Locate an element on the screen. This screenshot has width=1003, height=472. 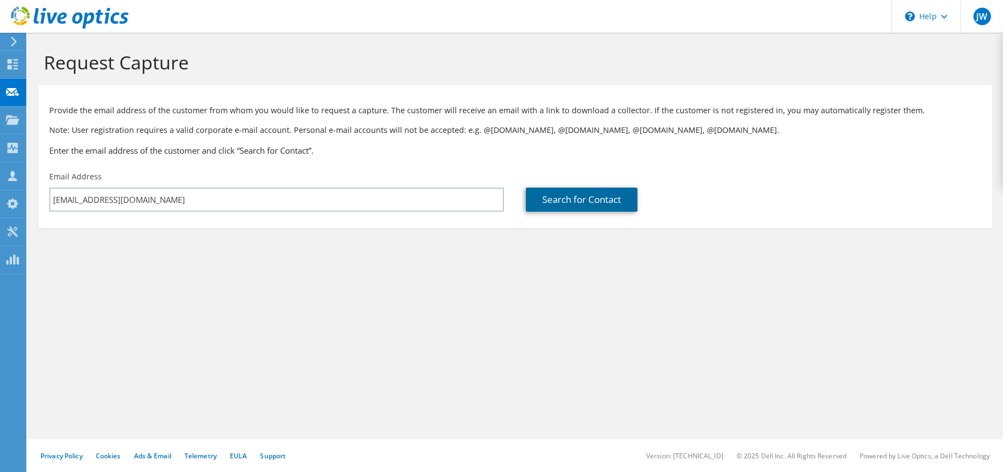
p: Note: User registration requires a valid corporate e-mail account. Personal e-mail accounts will ... is located at coordinates (515, 130).